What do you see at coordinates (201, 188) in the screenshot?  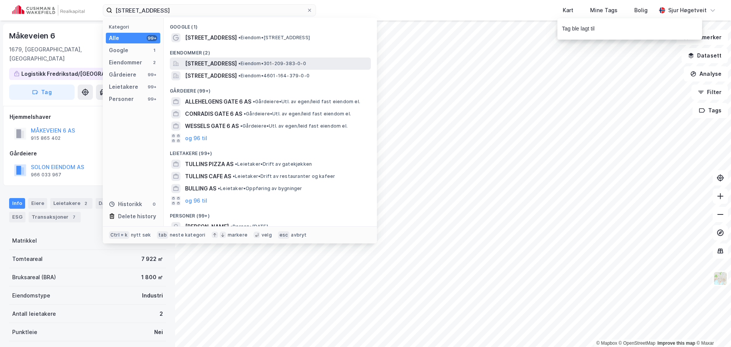 I see `span: BULLING AS` at bounding box center [201, 188].